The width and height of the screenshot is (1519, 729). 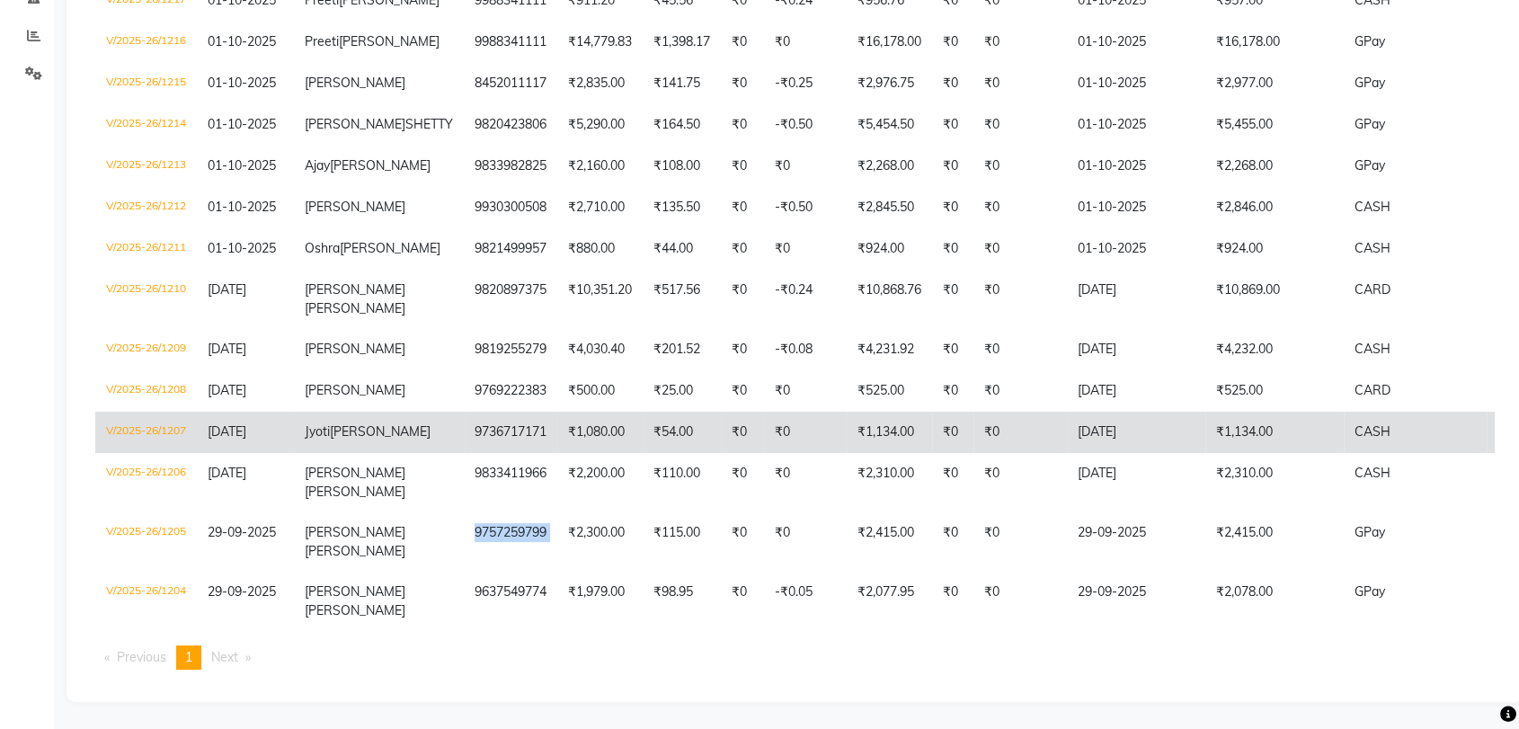 I want to click on td: -₹0.25, so click(x=805, y=84).